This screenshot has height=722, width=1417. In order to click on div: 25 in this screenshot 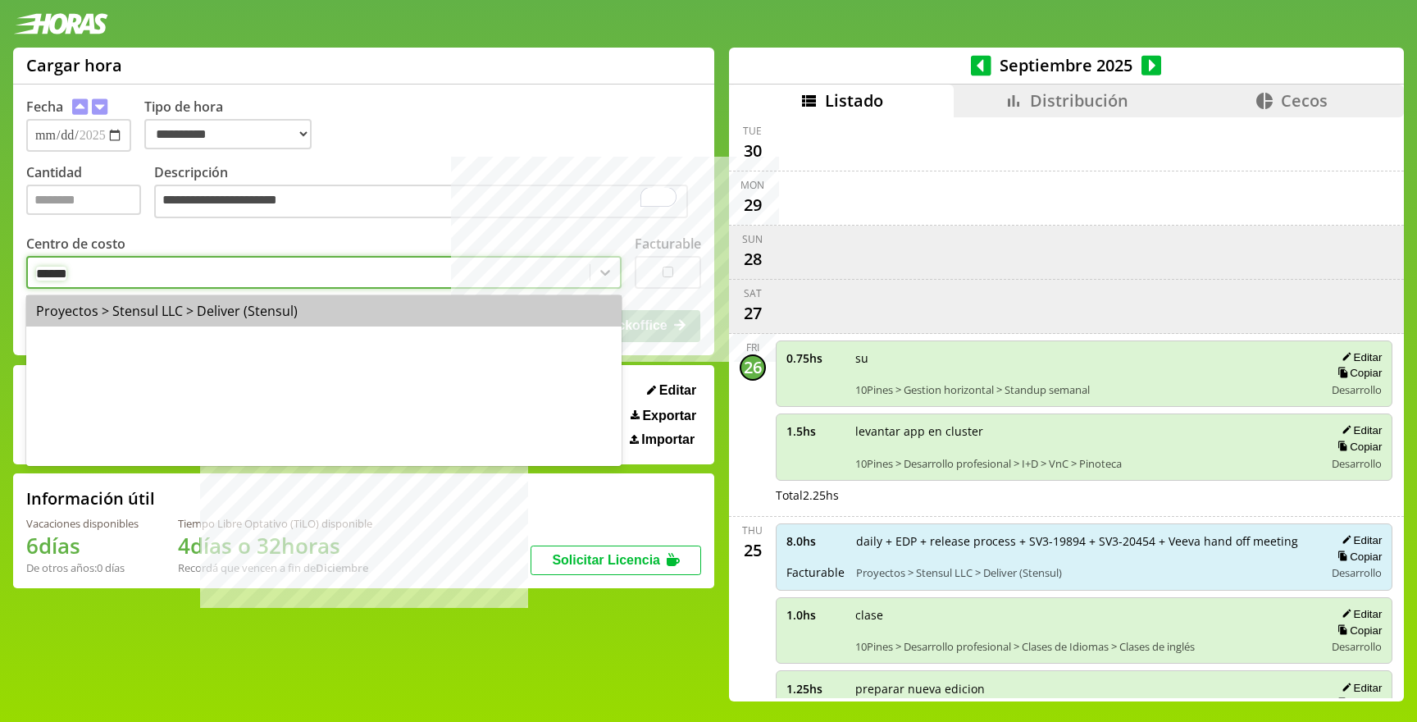, I will do `click(753, 550)`.